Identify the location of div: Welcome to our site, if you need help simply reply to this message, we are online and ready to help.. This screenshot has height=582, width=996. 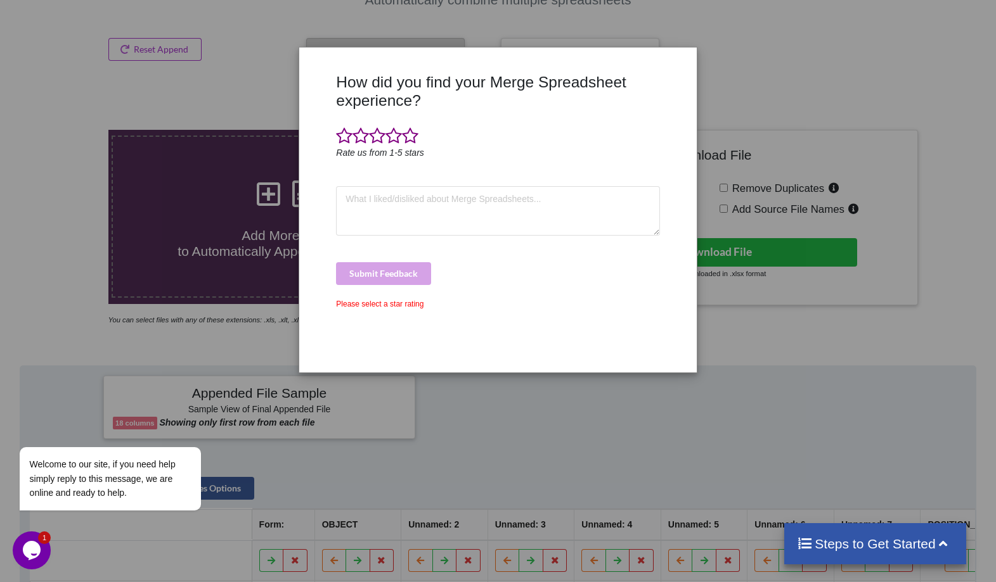
(114, 146).